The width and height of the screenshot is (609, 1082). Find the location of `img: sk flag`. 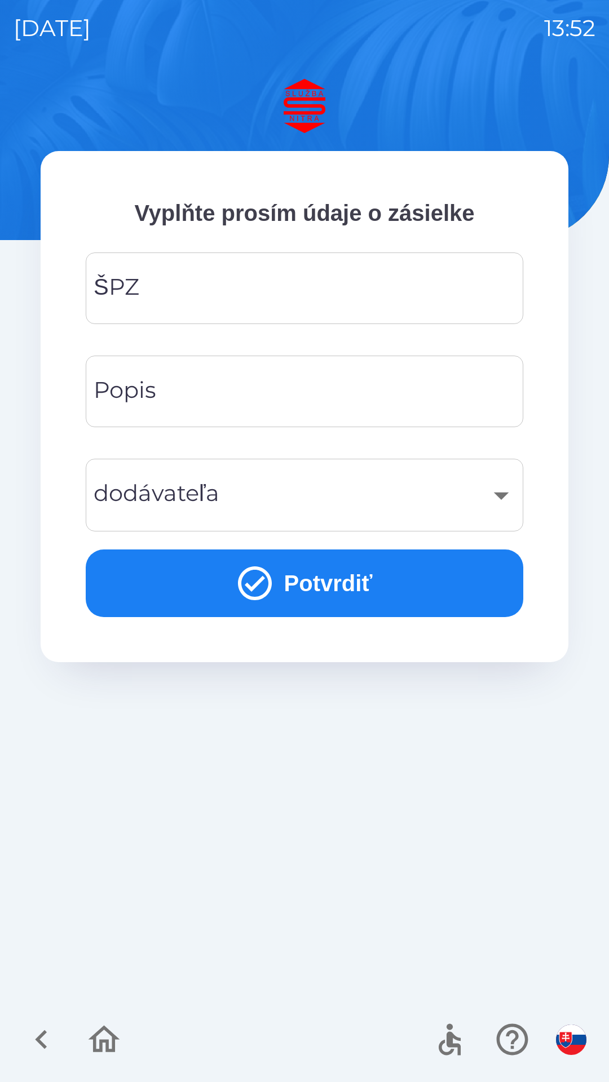

img: sk flag is located at coordinates (571, 1040).